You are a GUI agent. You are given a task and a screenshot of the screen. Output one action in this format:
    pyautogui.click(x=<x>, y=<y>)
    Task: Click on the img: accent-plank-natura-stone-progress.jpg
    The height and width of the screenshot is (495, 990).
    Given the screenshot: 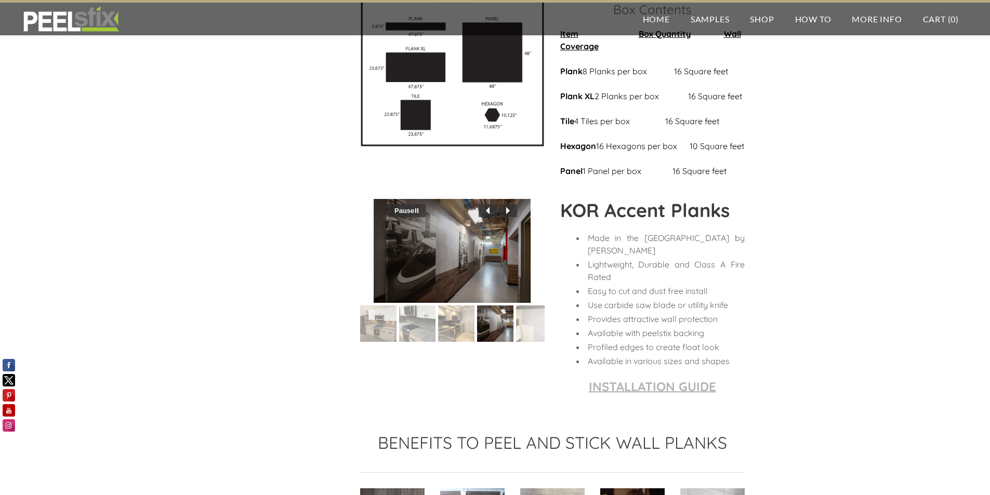 What is the action you would take?
    pyautogui.click(x=534, y=324)
    